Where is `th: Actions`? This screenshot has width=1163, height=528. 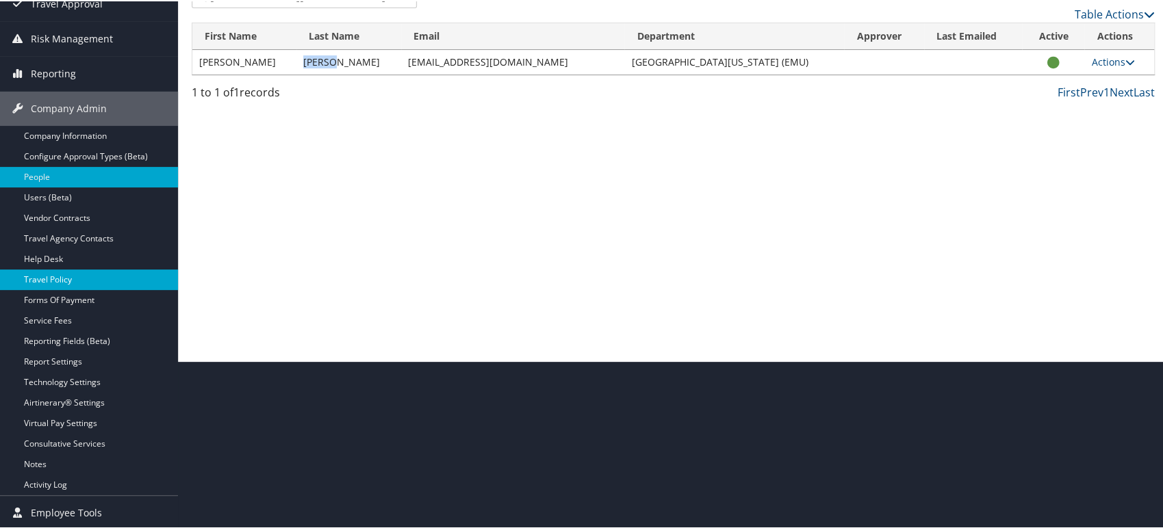 th: Actions is located at coordinates (1119, 35).